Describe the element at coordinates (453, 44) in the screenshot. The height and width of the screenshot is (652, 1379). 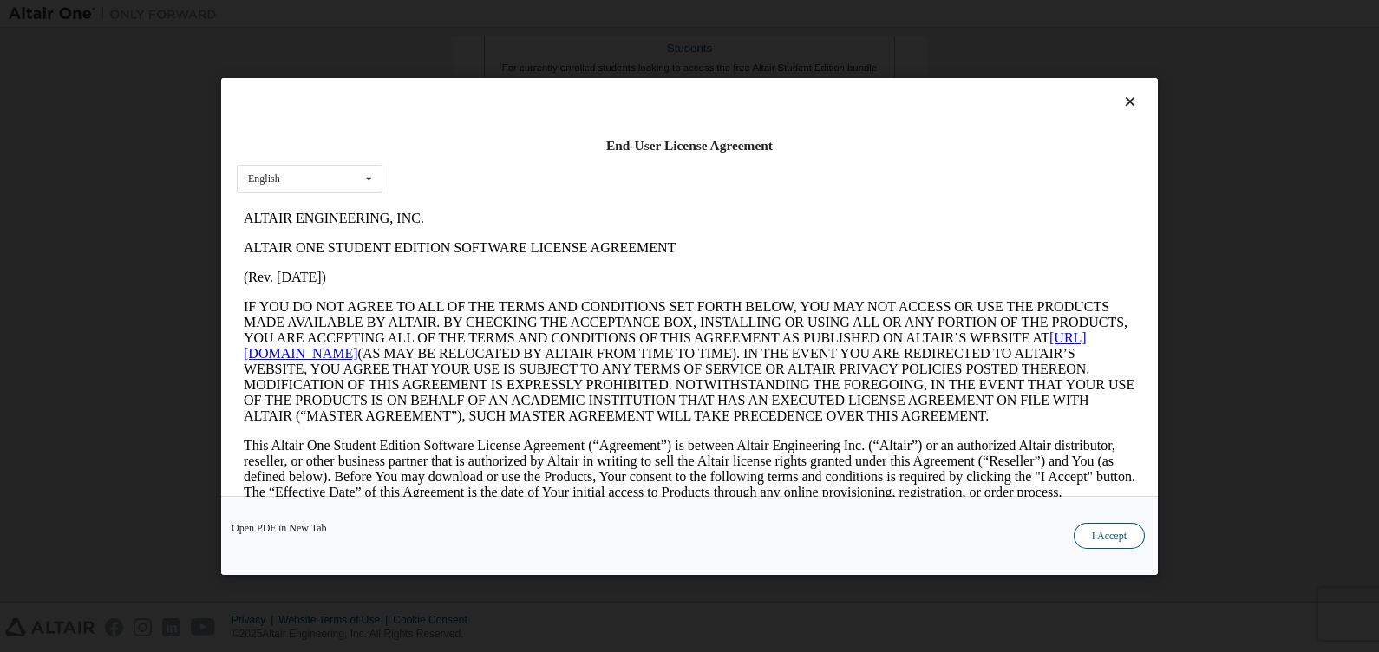
I see `p: ALTAIR ONE STUDENT EDITION SOFTWARE LICENSE AGREEMENT` at that location.